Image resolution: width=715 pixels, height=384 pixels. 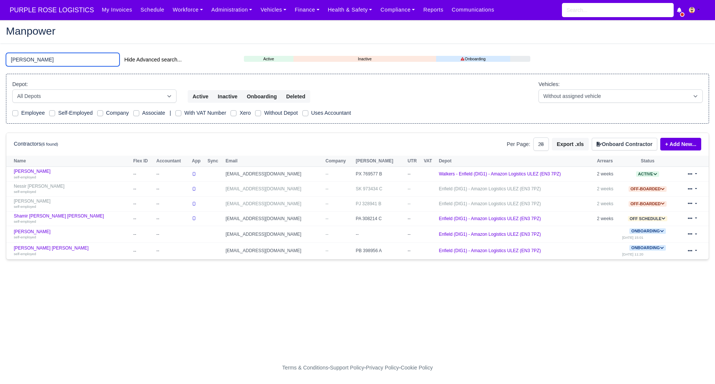 What do you see at coordinates (417, 368) in the screenshot?
I see `a: Cookie Policy` at bounding box center [417, 368].